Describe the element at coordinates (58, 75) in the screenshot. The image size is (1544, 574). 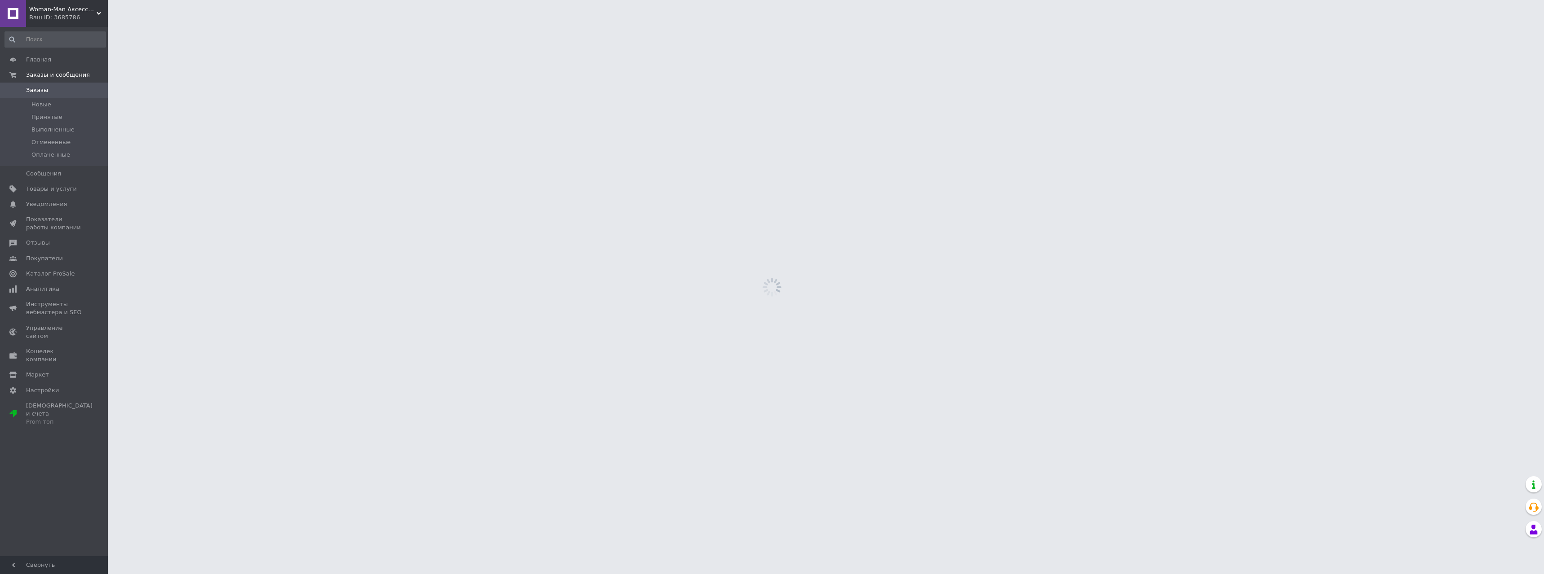
I see `span: Заказы и сообщения` at that location.